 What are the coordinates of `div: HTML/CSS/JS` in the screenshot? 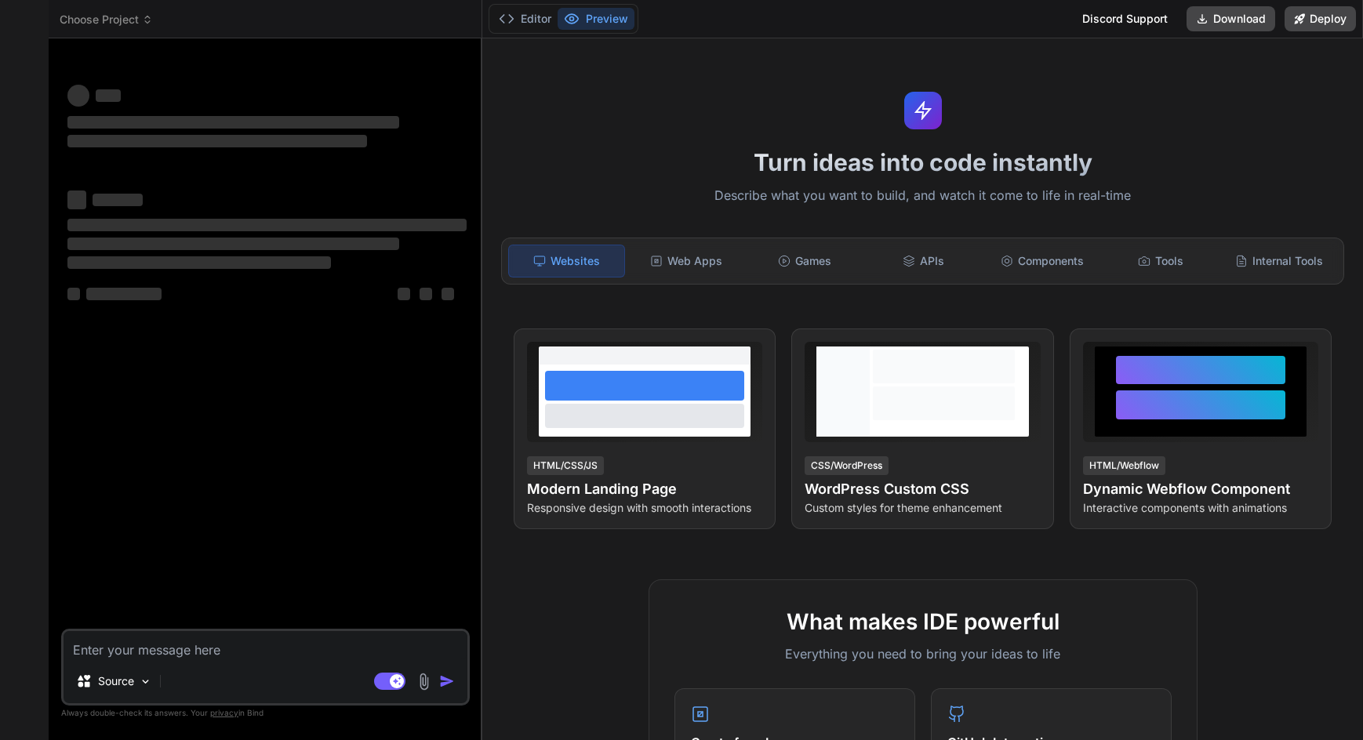 It's located at (565, 466).